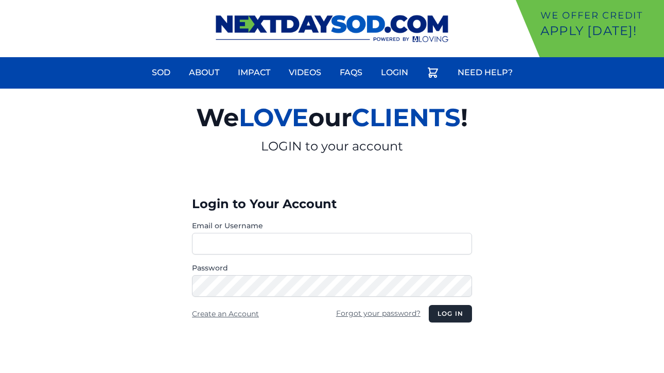 Image resolution: width=664 pixels, height=373 pixels. What do you see at coordinates (332, 146) in the screenshot?
I see `p: LOGIN to your account` at bounding box center [332, 146].